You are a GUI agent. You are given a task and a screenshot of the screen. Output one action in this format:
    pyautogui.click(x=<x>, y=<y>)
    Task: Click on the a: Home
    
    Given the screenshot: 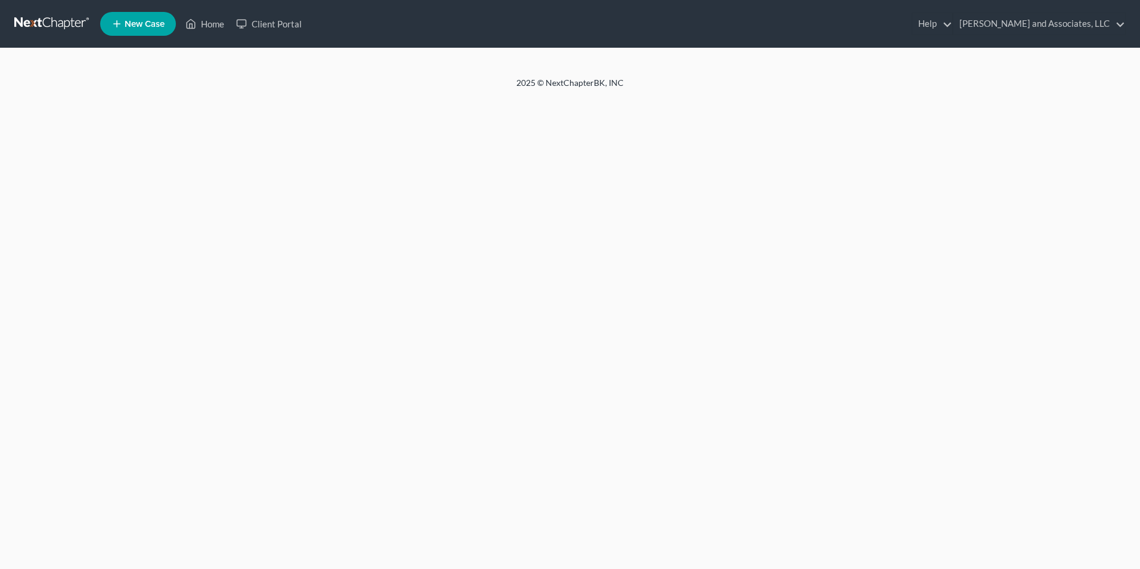 What is the action you would take?
    pyautogui.click(x=204, y=24)
    